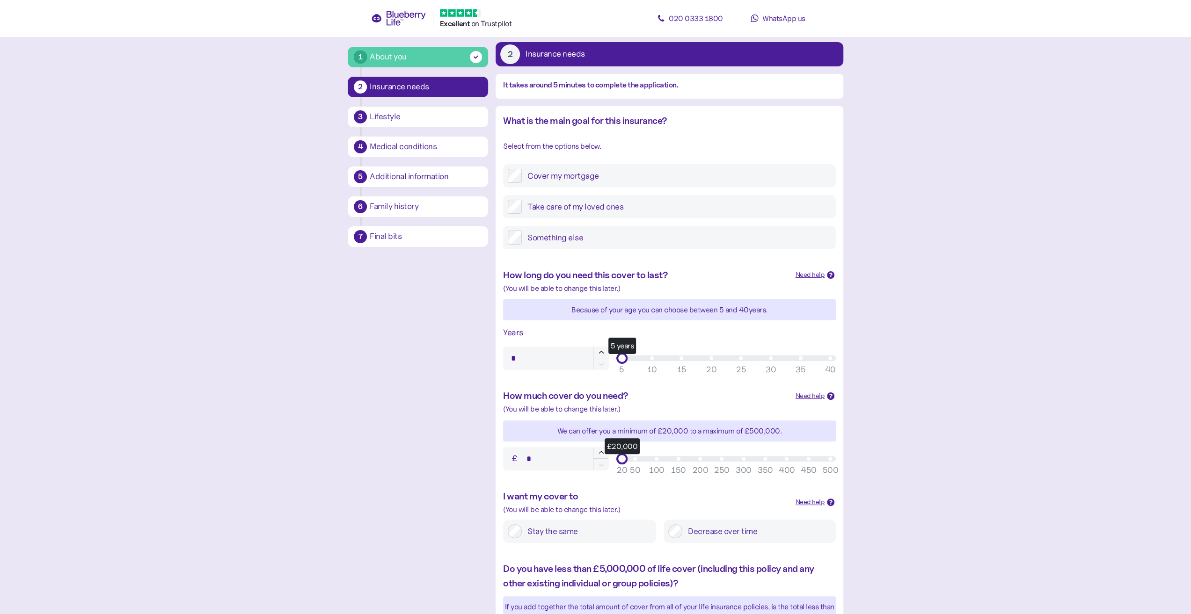  I want to click on div: 100, so click(657, 470).